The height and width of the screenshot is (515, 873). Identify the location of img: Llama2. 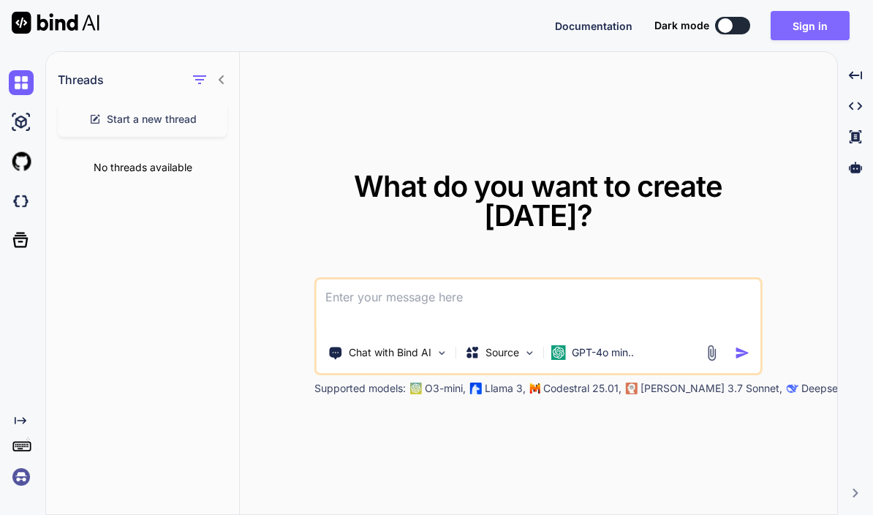
(476, 388).